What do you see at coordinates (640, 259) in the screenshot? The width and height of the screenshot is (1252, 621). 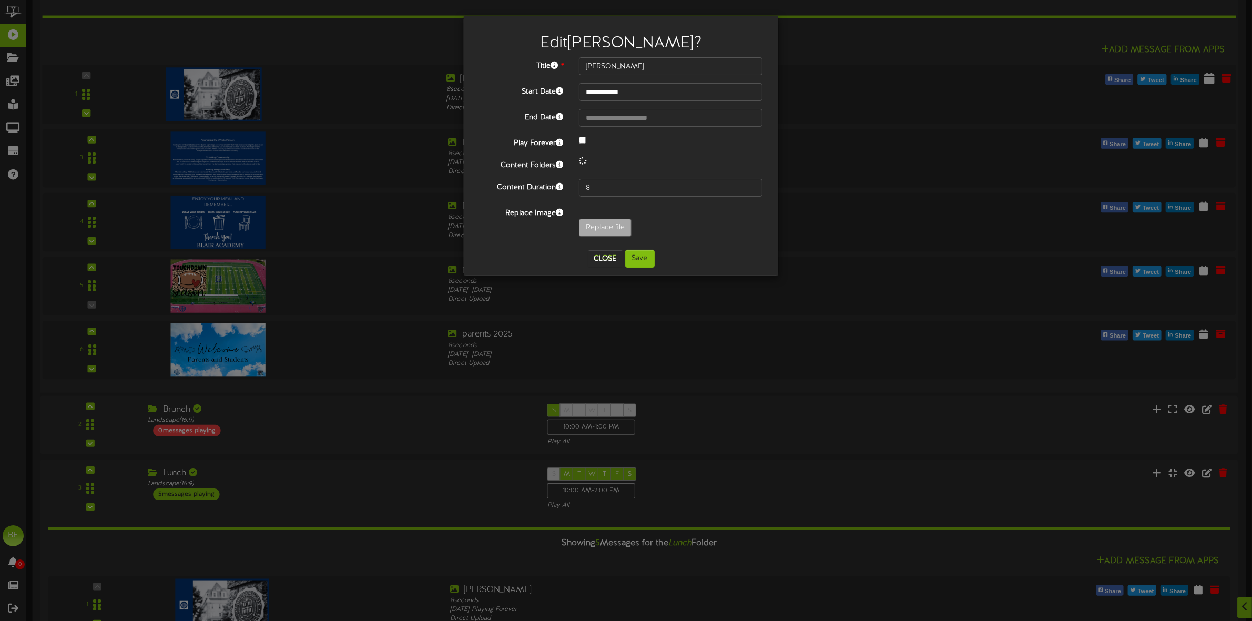 I see `button: Save` at bounding box center [640, 259].